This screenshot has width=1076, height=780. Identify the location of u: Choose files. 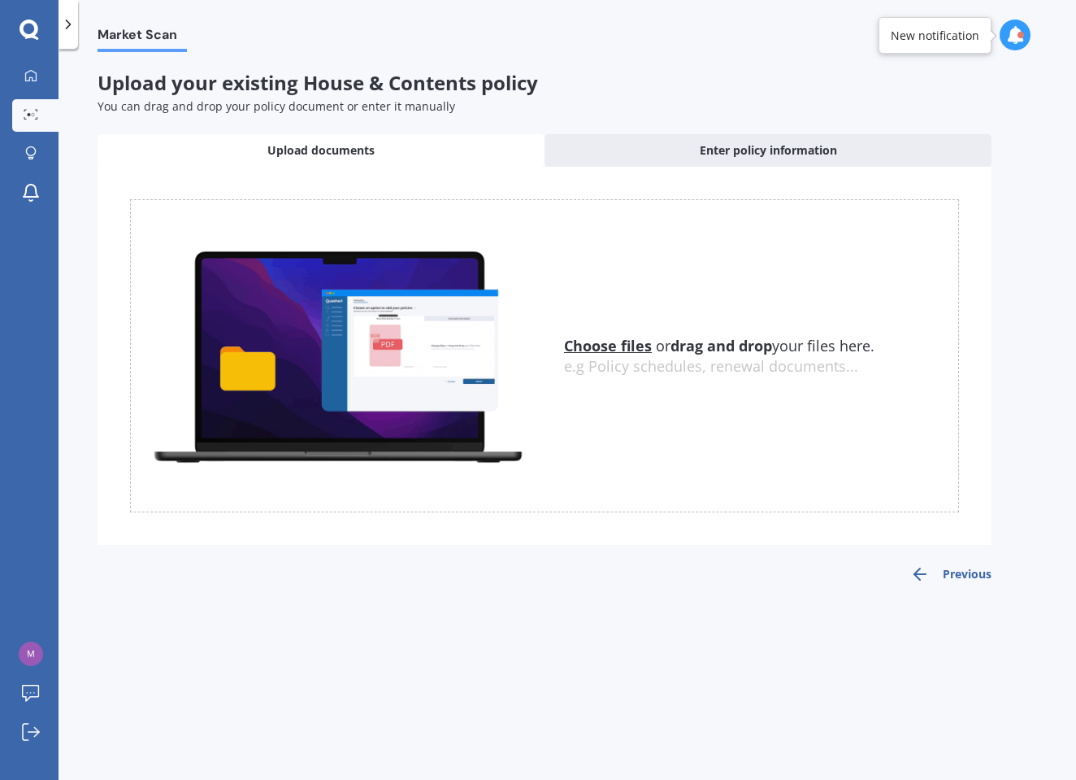
(608, 346).